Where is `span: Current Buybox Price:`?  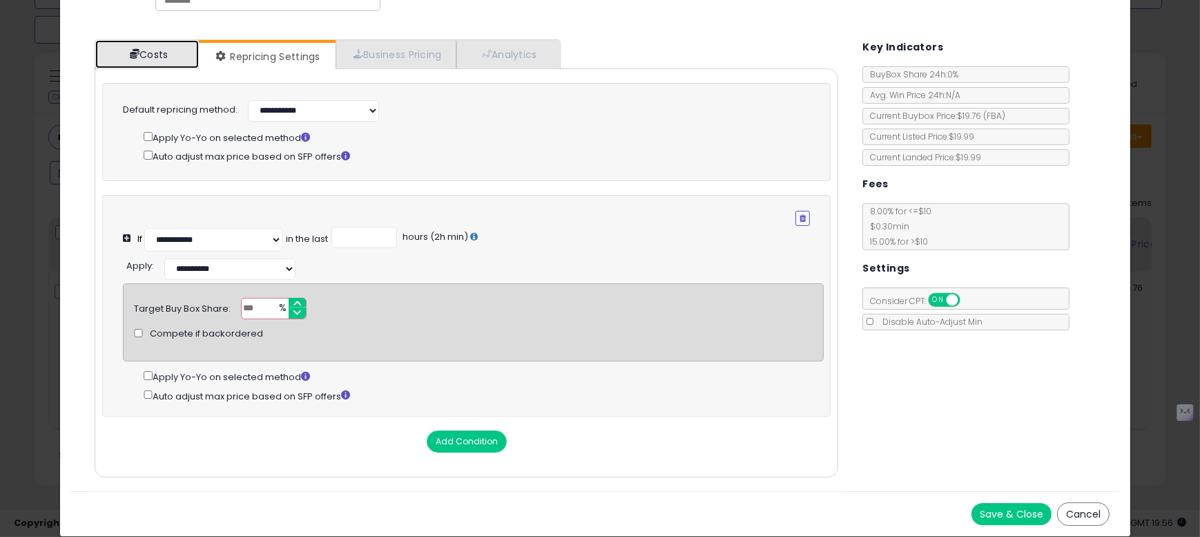 span: Current Buybox Price: is located at coordinates (934, 115).